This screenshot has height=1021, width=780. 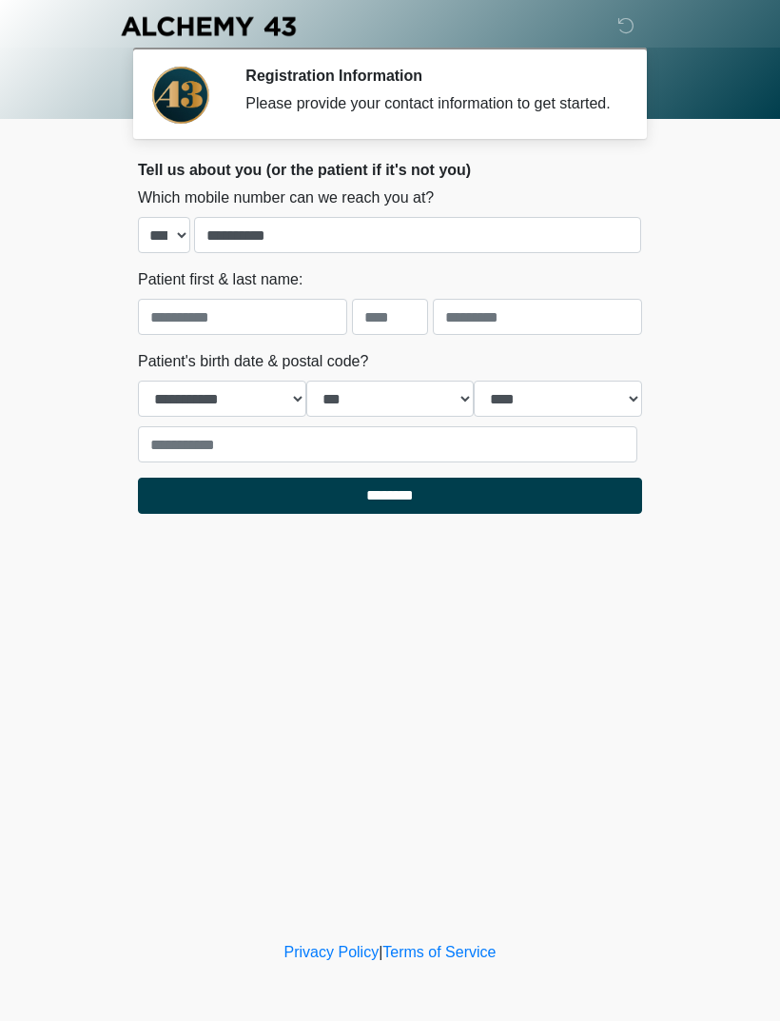 I want to click on label: Patient's birth date & postal code?, so click(x=253, y=362).